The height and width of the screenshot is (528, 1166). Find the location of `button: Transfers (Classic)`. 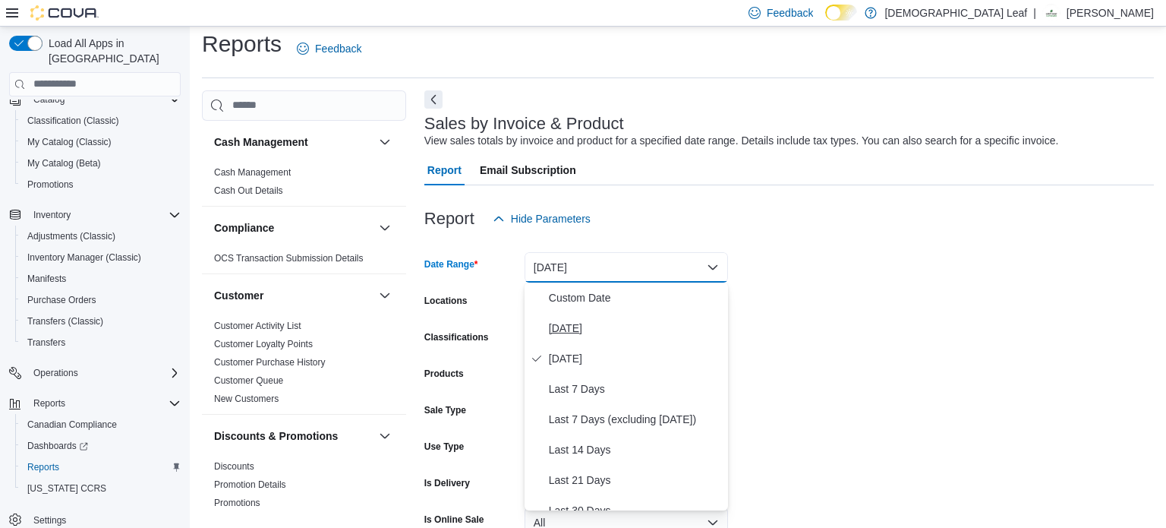

button: Transfers (Classic) is located at coordinates (101, 321).